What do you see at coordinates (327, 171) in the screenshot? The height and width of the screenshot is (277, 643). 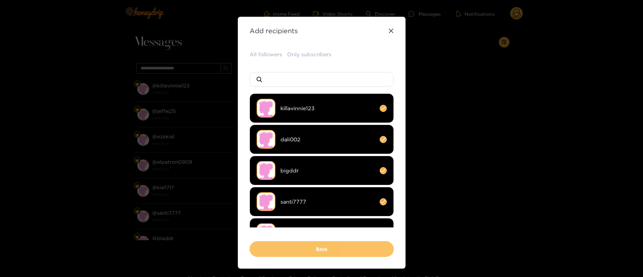 I see `span: bigddr` at bounding box center [327, 171].